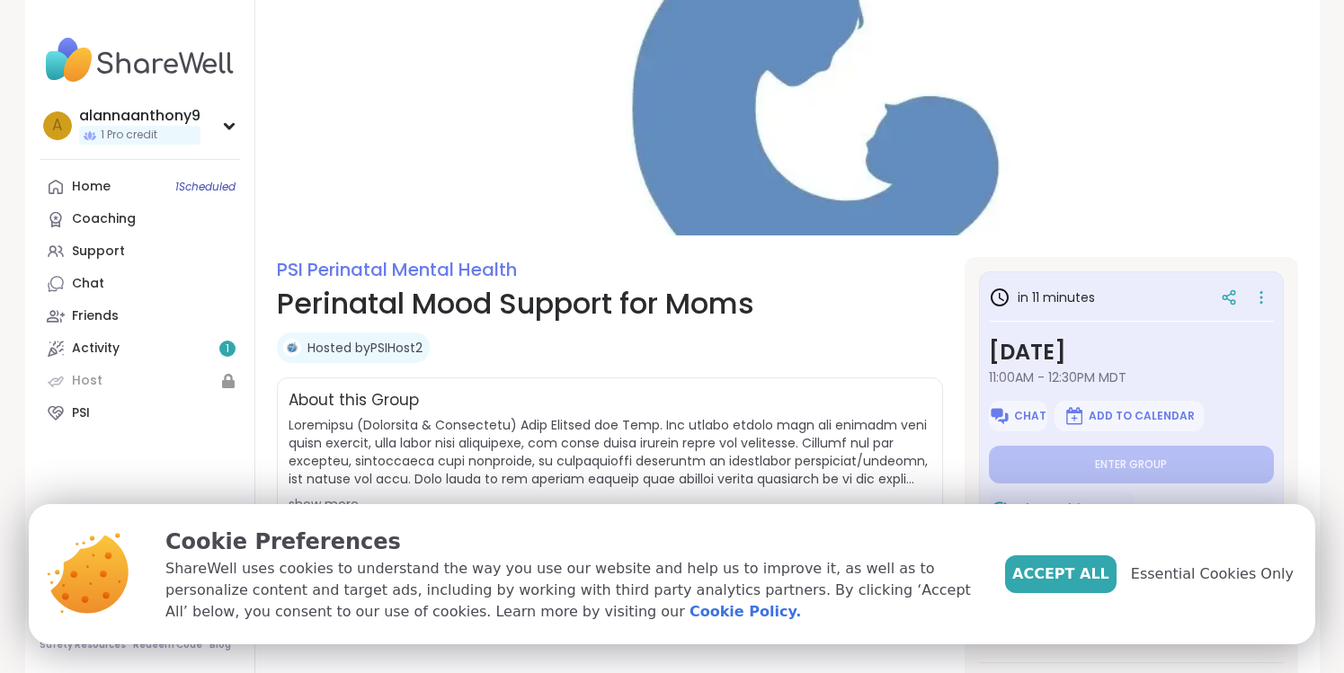 The image size is (1344, 673). What do you see at coordinates (167, 645) in the screenshot?
I see `a: Redeem Code` at bounding box center [167, 645].